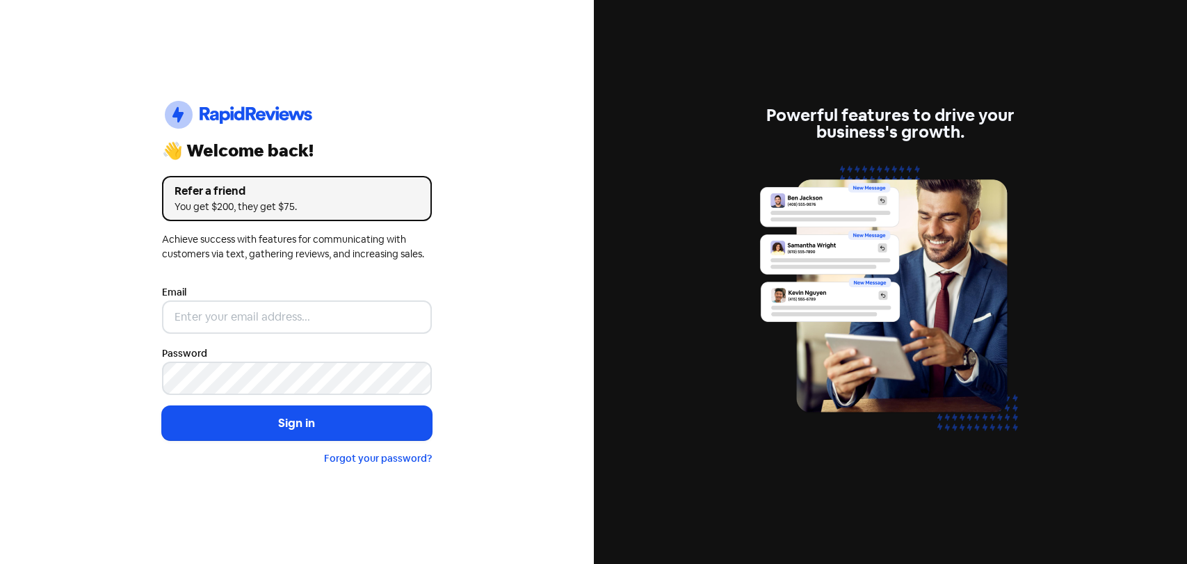  I want to click on div: Achieve success with features for communicating with customers via text, gathering reviews, and i..., so click(297, 247).